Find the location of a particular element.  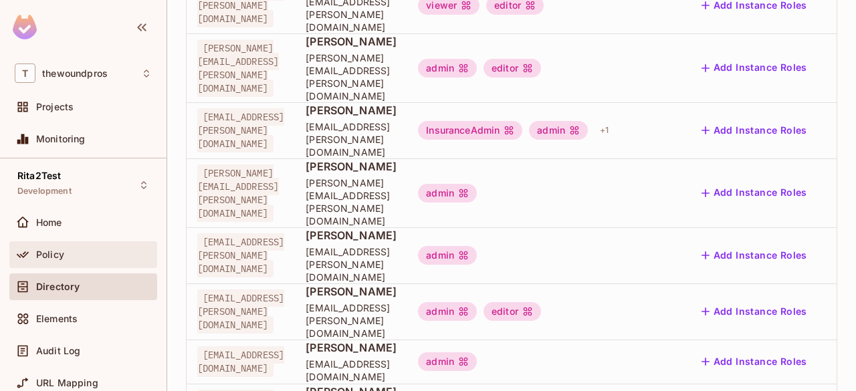

div: + 1 is located at coordinates (604, 130).